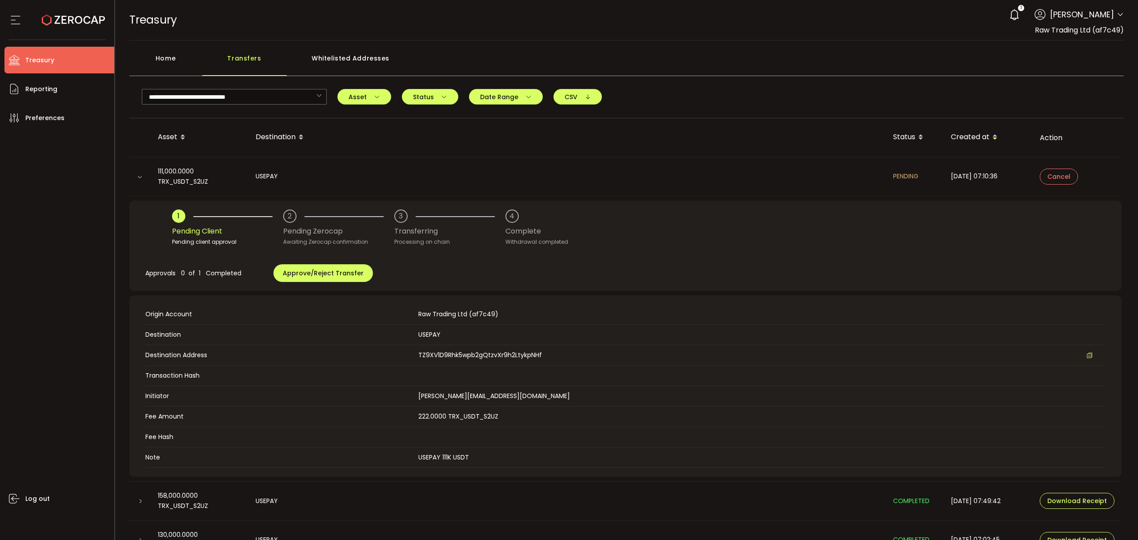  What do you see at coordinates (430, 97) in the screenshot?
I see `span: Status` at bounding box center [430, 97].